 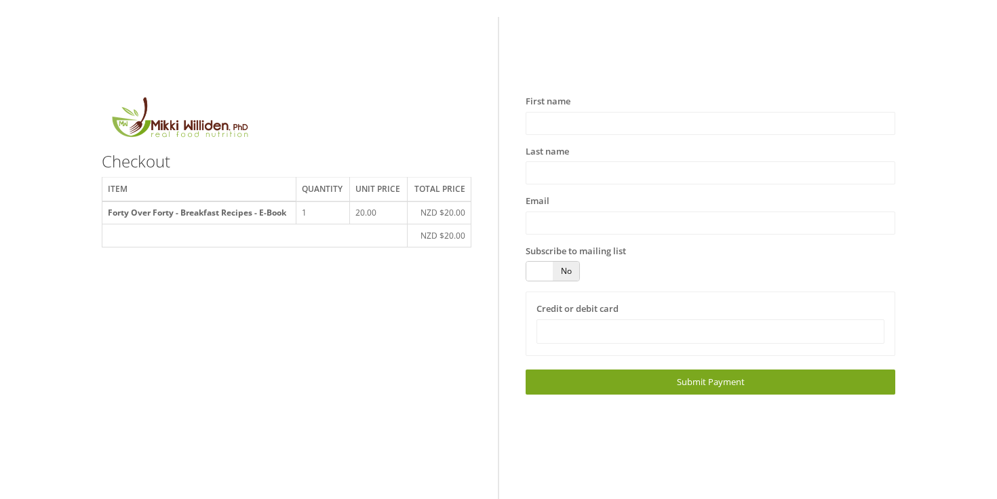 What do you see at coordinates (199, 189) in the screenshot?
I see `th: Item` at bounding box center [199, 189].